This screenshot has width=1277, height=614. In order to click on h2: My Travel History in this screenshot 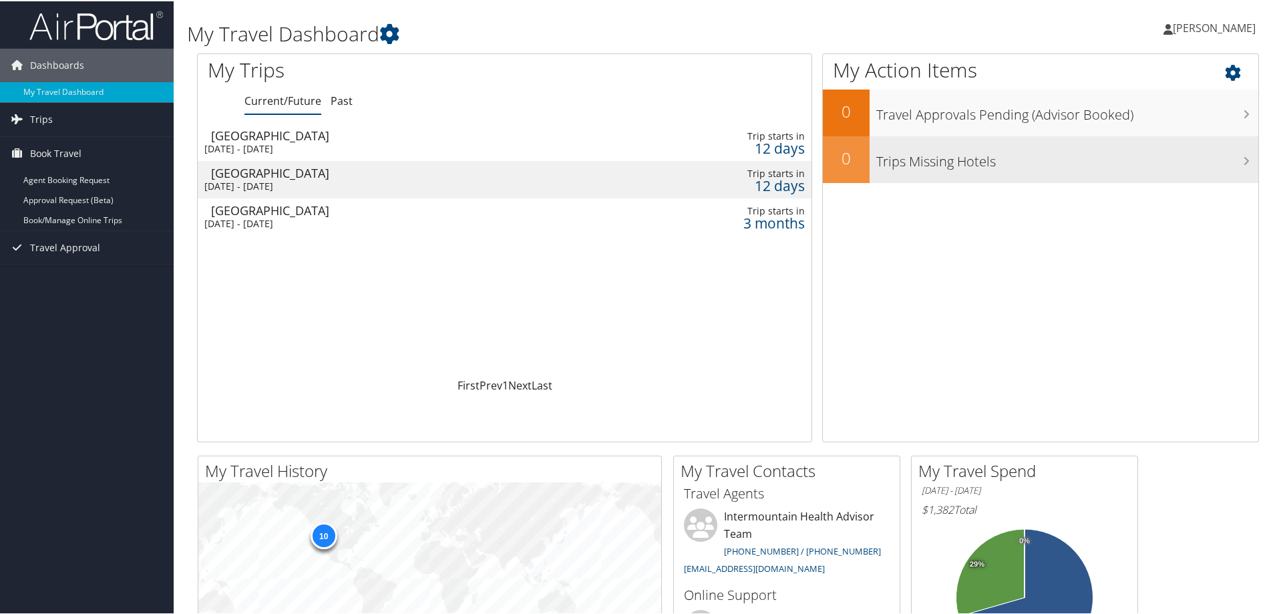, I will do `click(433, 470)`.